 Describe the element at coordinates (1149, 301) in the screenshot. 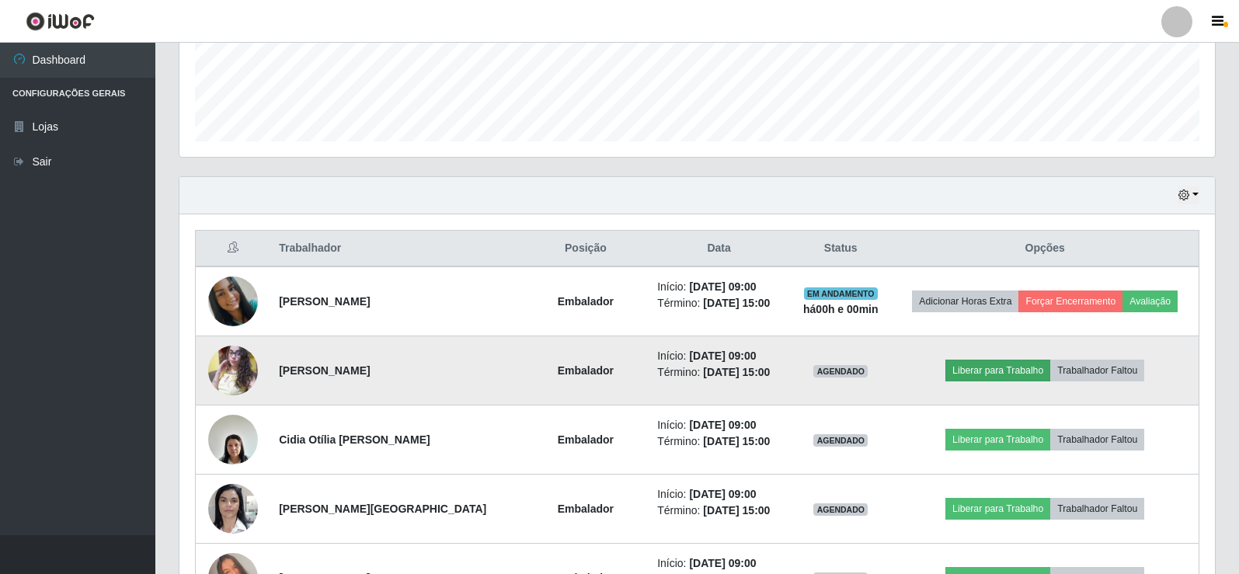

I see `button: Avaliação` at that location.